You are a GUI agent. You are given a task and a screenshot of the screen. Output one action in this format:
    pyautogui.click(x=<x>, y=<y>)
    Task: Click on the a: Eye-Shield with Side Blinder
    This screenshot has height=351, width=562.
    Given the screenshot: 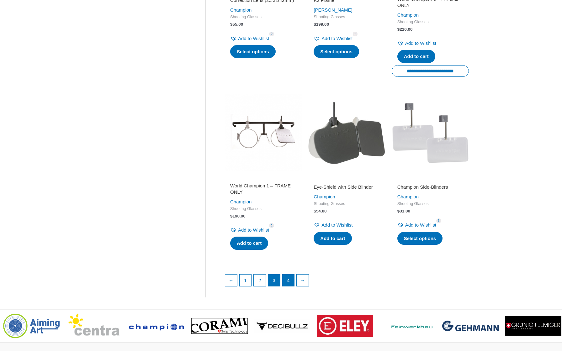 What is the action you would take?
    pyautogui.click(x=347, y=188)
    